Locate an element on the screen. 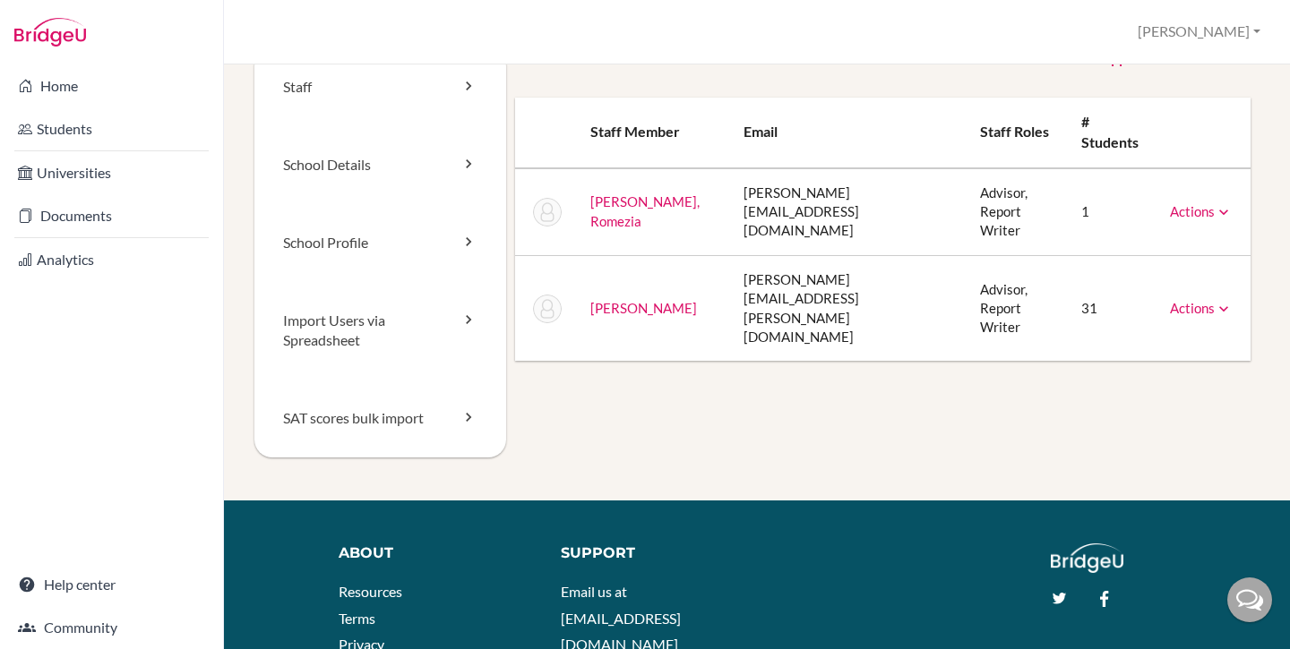 The image size is (1290, 649). a: SAT scores bulk import is located at coordinates (380, 418).